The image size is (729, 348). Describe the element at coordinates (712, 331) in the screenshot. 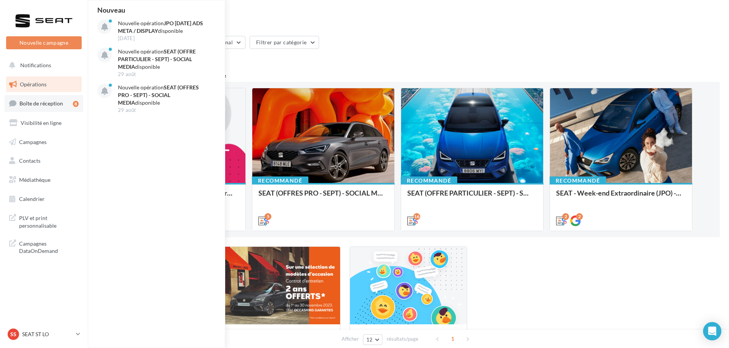

I see `div: Open Intercom Messenger` at that location.